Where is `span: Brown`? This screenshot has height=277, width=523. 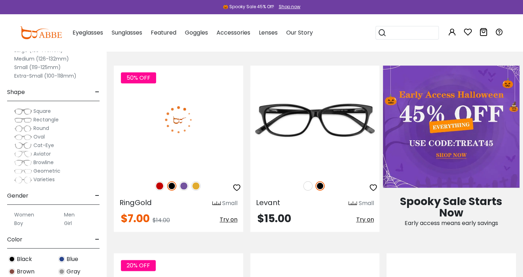 span: Brown is located at coordinates (26, 271).